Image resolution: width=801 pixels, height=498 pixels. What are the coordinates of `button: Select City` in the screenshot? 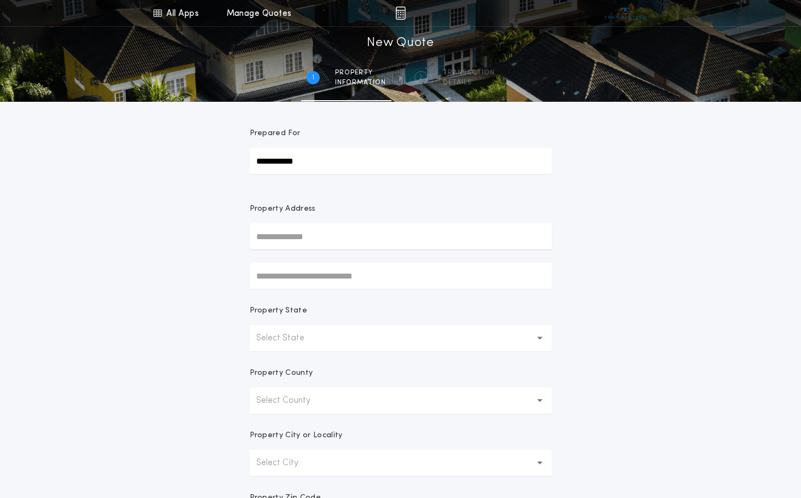 It's located at (401, 463).